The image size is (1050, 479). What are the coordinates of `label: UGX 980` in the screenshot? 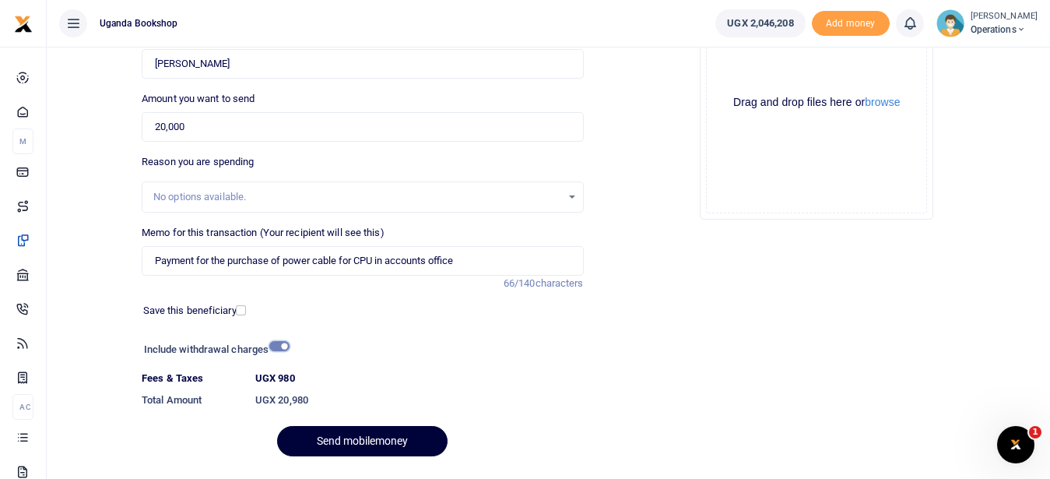 It's located at (275, 378).